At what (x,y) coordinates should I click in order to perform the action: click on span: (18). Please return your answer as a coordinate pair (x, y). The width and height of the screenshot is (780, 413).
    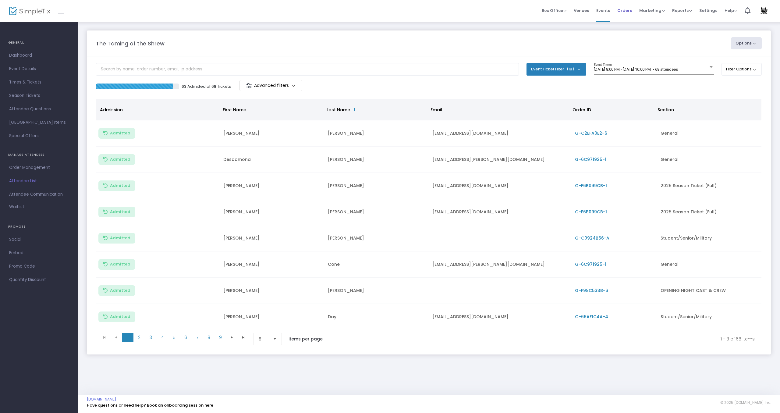
    Looking at the image, I should click on (570, 69).